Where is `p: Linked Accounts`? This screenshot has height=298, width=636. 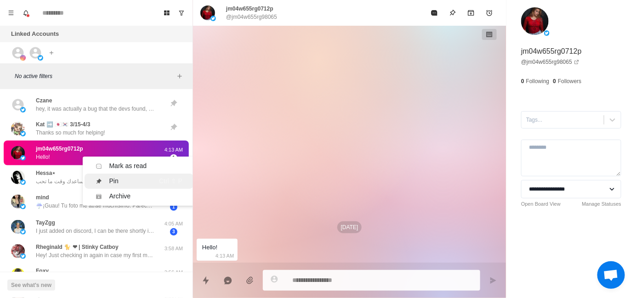 p: Linked Accounts is located at coordinates (35, 34).